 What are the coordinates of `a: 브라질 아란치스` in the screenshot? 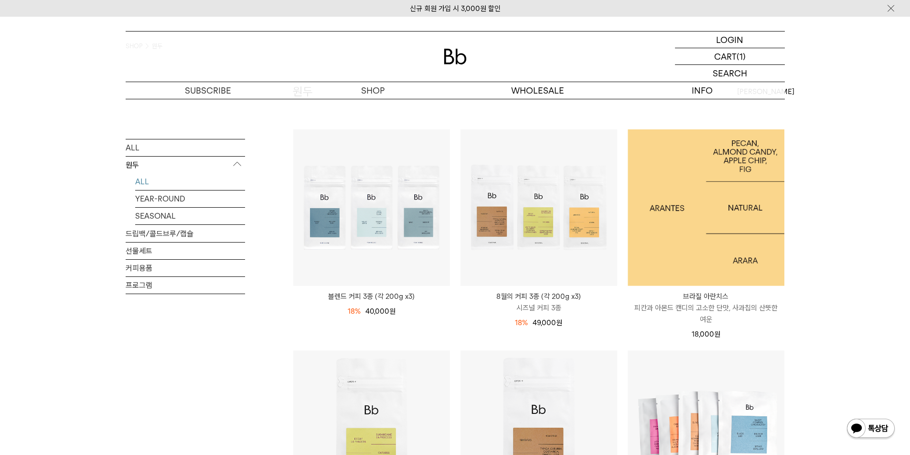 It's located at (706, 208).